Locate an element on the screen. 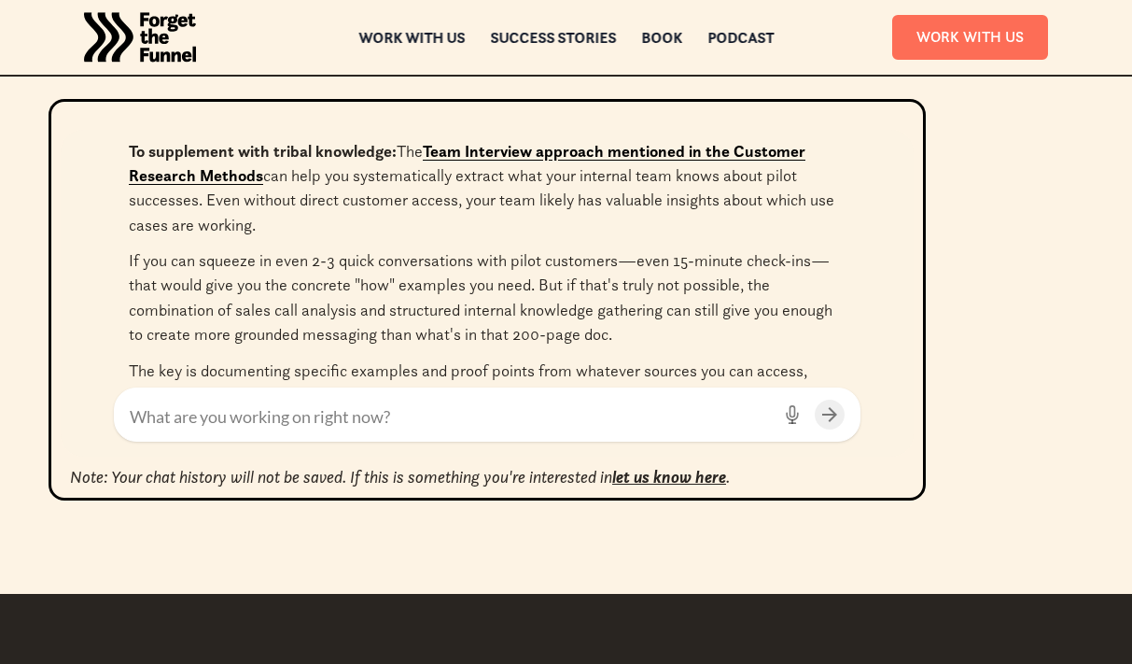 The image size is (1132, 664). a: let us know here is located at coordinates (669, 476).